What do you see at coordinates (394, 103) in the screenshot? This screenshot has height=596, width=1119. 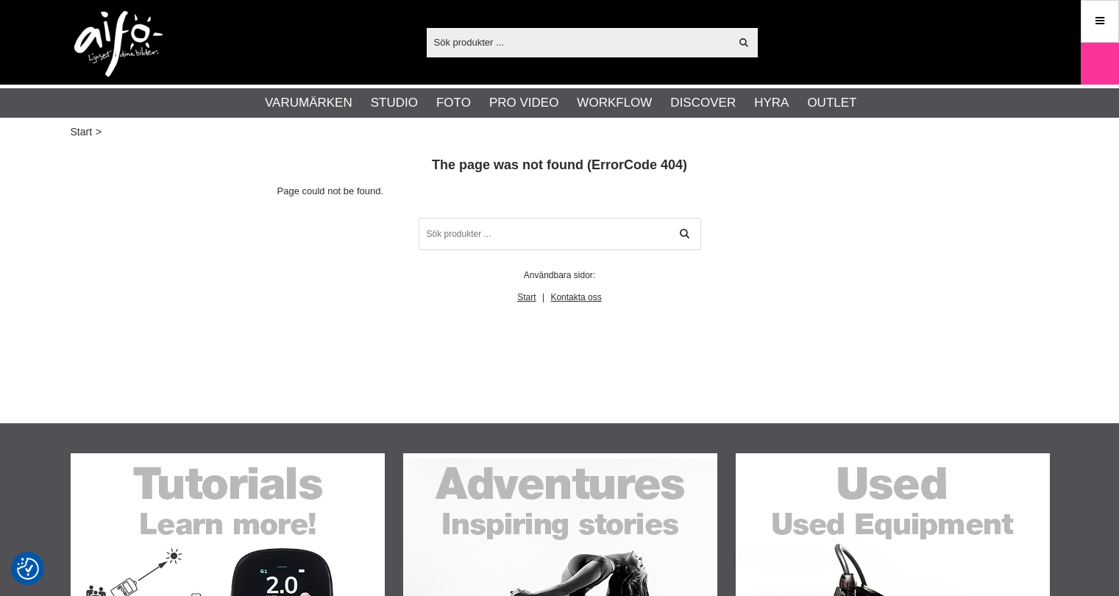 I see `a: Studio` at bounding box center [394, 103].